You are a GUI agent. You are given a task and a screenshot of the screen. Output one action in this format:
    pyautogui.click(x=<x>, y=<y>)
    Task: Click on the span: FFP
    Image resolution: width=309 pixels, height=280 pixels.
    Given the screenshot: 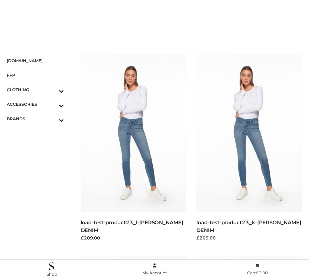 What is the action you would take?
    pyautogui.click(x=35, y=75)
    